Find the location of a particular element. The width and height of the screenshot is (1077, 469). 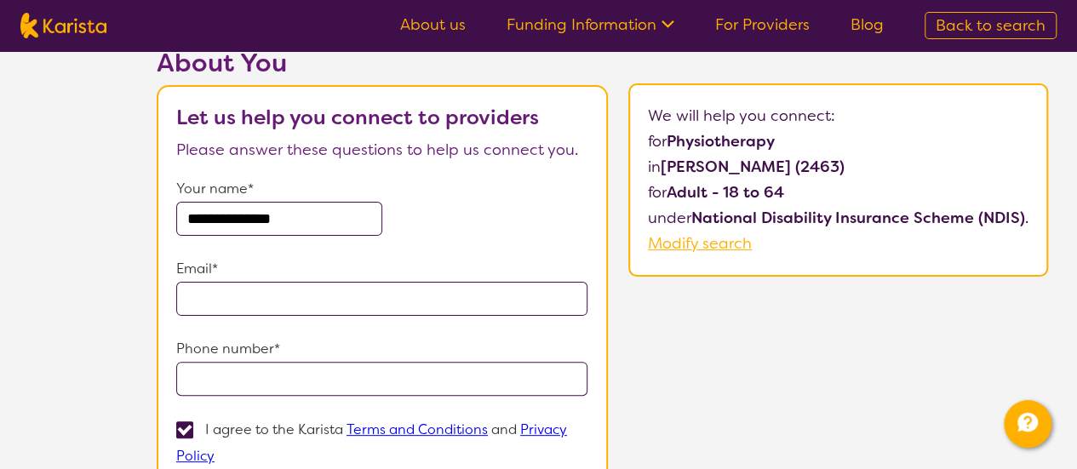

p: Phone number* is located at coordinates (382, 349).